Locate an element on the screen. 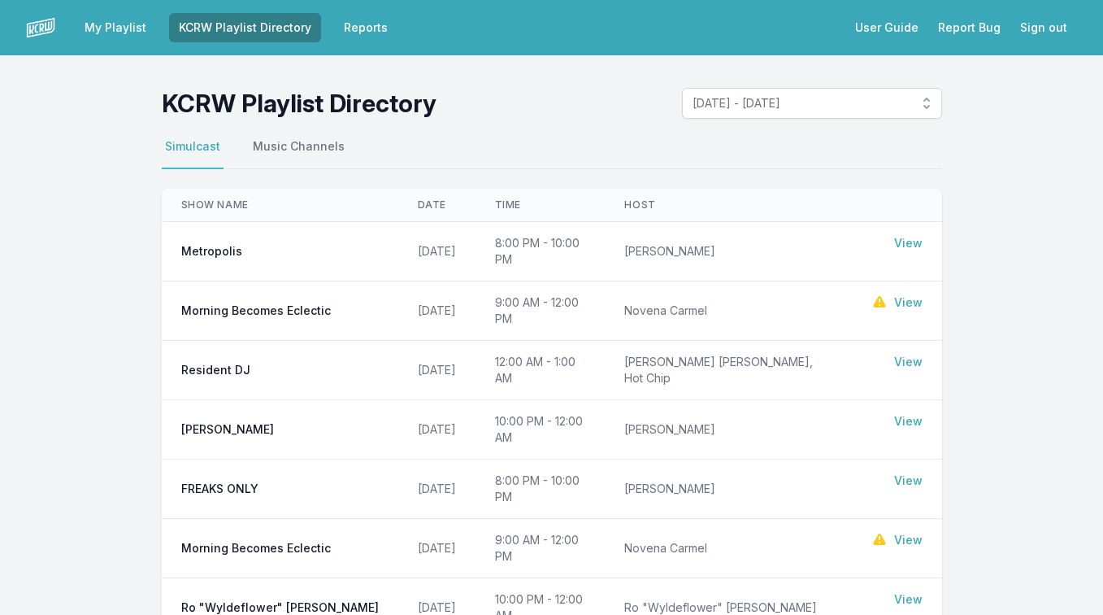 The width and height of the screenshot is (1103, 615). button: Music Channels is located at coordinates (298, 154).